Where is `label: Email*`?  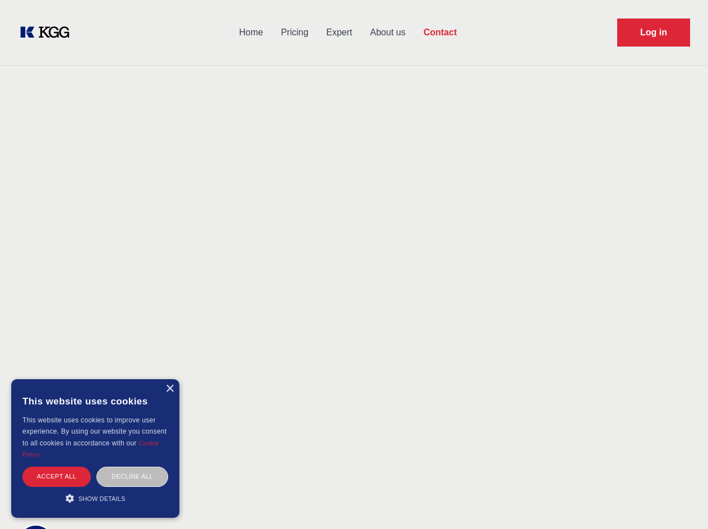 label: Email* is located at coordinates (465, 254).